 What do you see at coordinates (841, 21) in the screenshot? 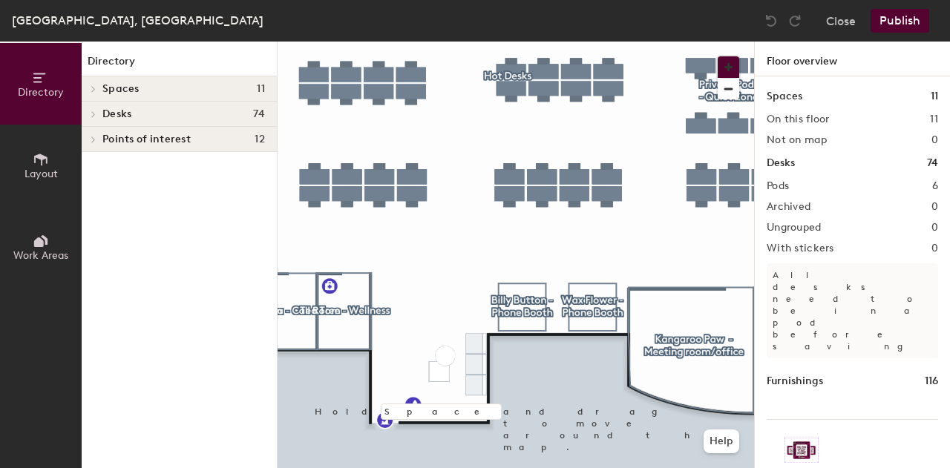
I see `button: Close` at bounding box center [841, 21].